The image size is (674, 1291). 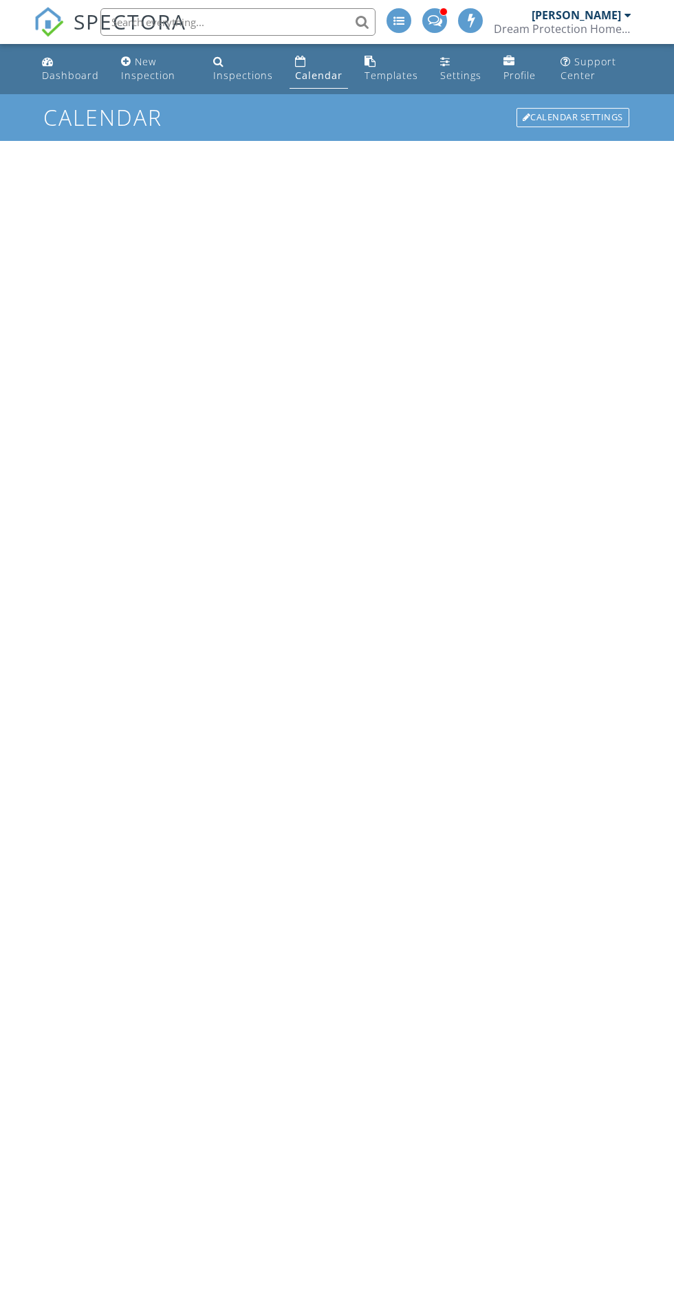 I want to click on a: New Inspection, so click(x=156, y=69).